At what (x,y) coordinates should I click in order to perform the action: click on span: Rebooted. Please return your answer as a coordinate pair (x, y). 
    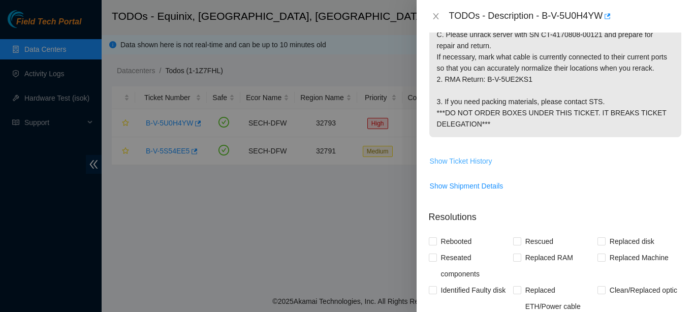
    Looking at the image, I should click on (456, 241).